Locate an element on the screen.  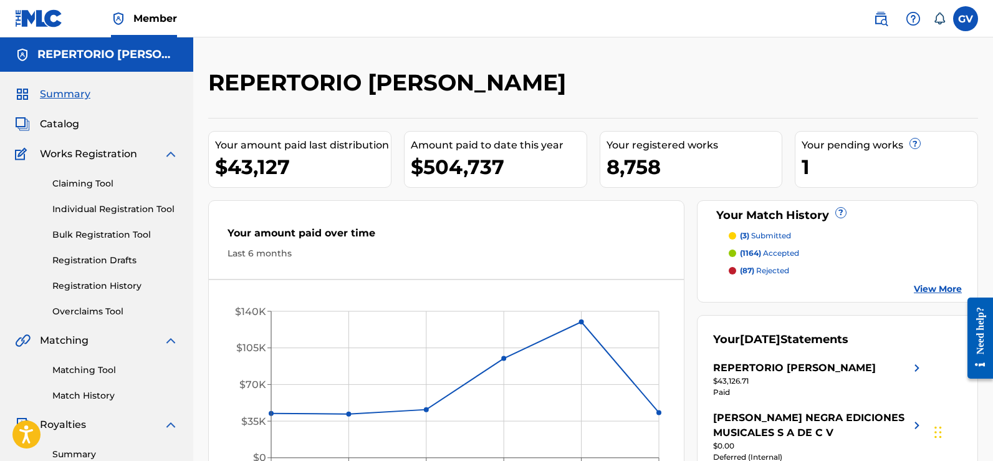
a: Individual Registration Tool is located at coordinates (115, 209).